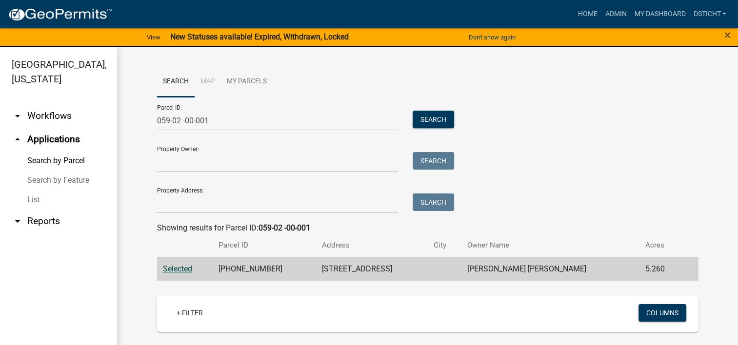  Describe the element at coordinates (661, 245) in the screenshot. I see `th: Acres` at that location.